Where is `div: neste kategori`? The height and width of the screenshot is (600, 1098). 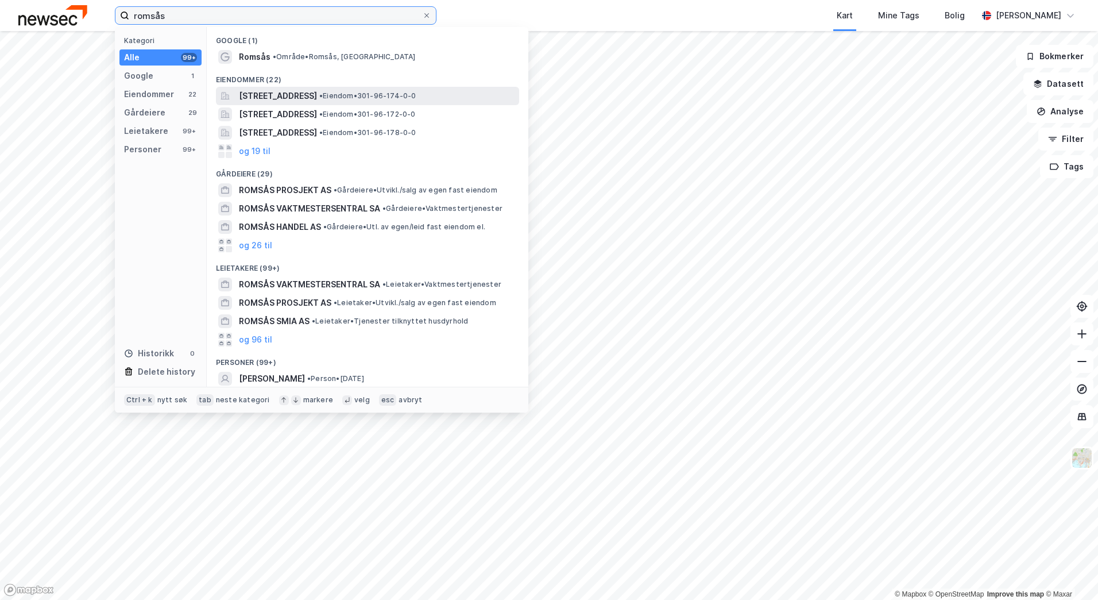 div: neste kategori is located at coordinates (243, 400).